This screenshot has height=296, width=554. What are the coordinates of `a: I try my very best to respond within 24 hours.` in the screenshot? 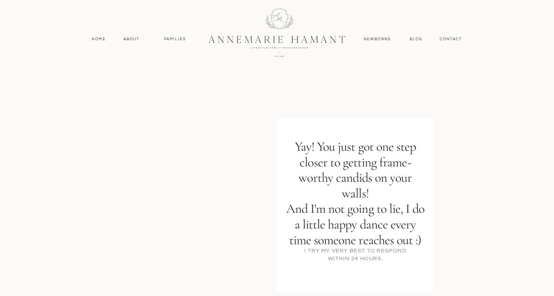 It's located at (356, 255).